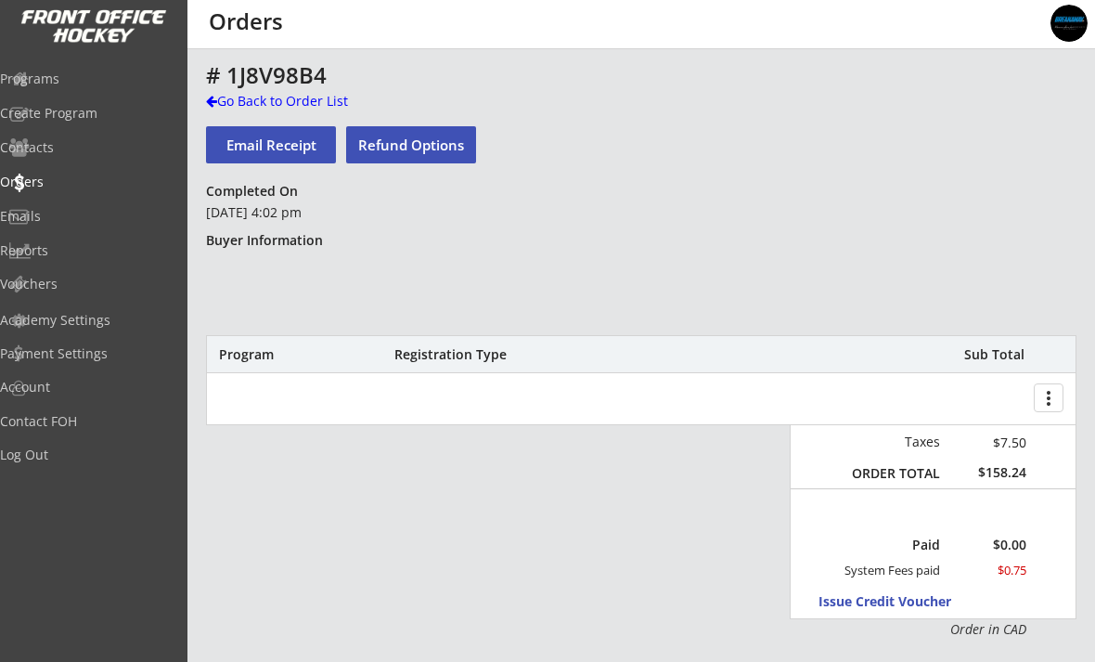 Image resolution: width=1095 pixels, height=662 pixels. What do you see at coordinates (641, 75) in the screenshot?
I see `div: # 1J8V98B4` at bounding box center [641, 75].